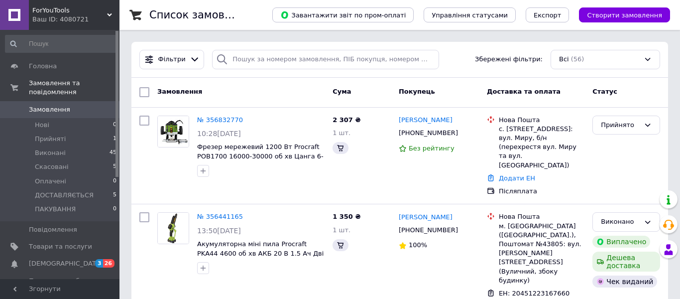 The width and height of the screenshot is (680, 299). I want to click on a: Фрезер мережевий 1200 Вт Procraft POB1700 16000-30000 об хв Цанга 6-8 мм, so click(260, 156).